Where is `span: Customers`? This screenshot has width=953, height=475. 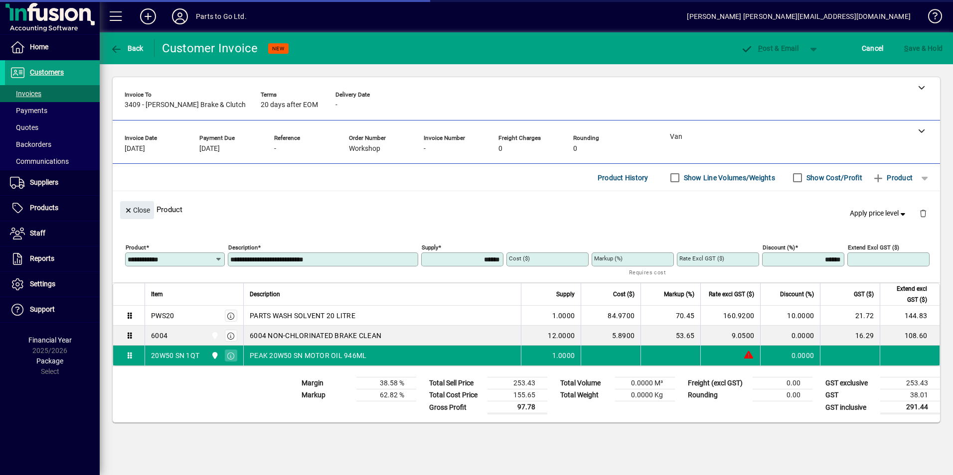 span: Customers is located at coordinates (47, 72).